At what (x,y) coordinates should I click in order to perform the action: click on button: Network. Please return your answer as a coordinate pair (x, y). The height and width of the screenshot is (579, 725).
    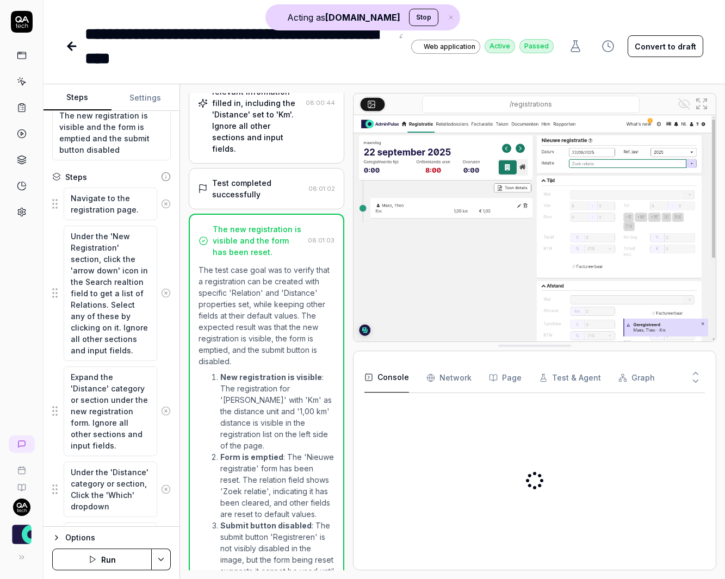
    Looking at the image, I should click on (449, 378).